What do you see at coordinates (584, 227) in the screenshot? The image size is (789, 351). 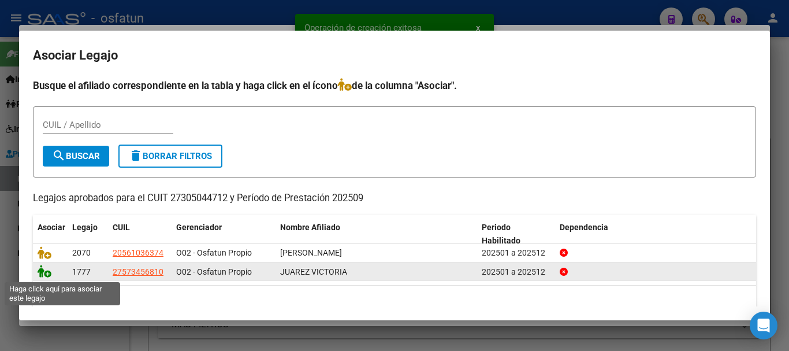 I see `span: Dependencia` at bounding box center [584, 227].